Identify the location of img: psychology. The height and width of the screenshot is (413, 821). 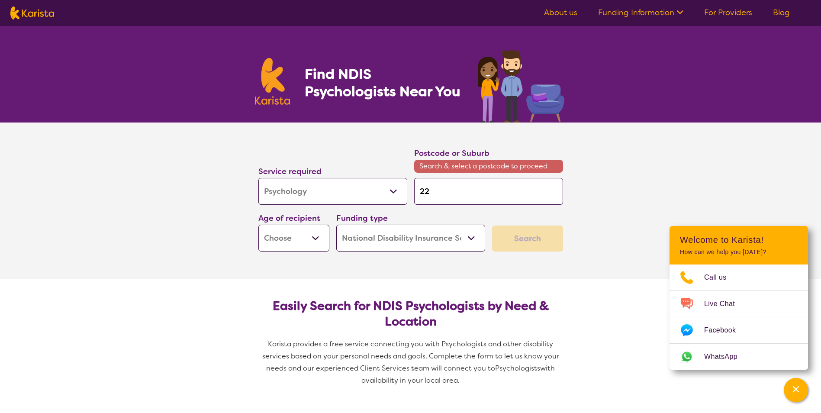
(521, 84).